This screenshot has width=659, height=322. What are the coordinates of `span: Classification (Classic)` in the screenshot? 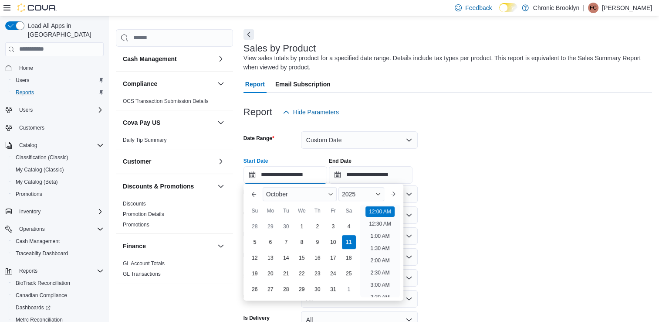 It's located at (58, 157).